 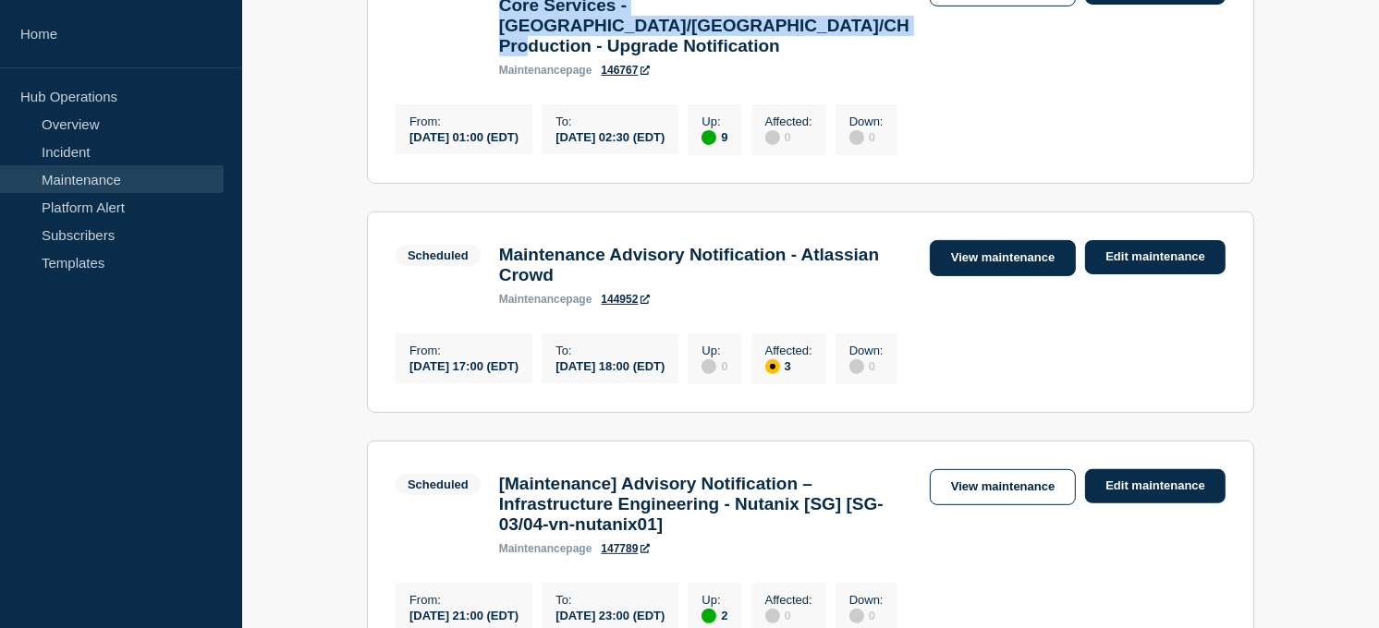 I want to click on a: 144952, so click(x=625, y=299).